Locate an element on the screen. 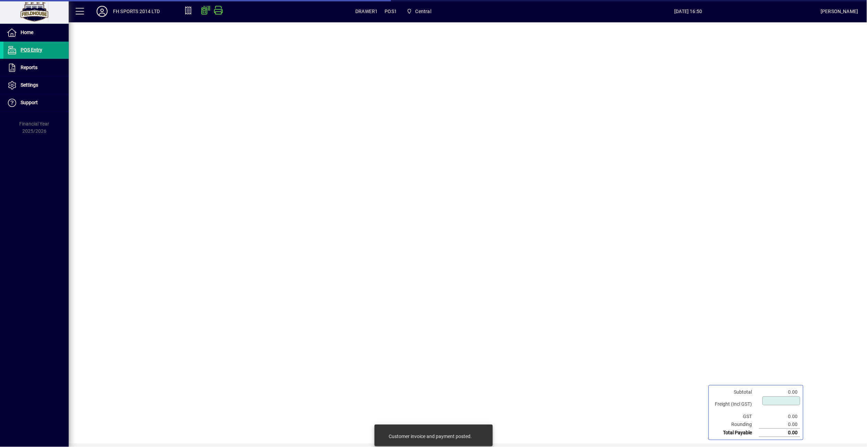 The image size is (867, 447). button: Profile is located at coordinates (102, 11).